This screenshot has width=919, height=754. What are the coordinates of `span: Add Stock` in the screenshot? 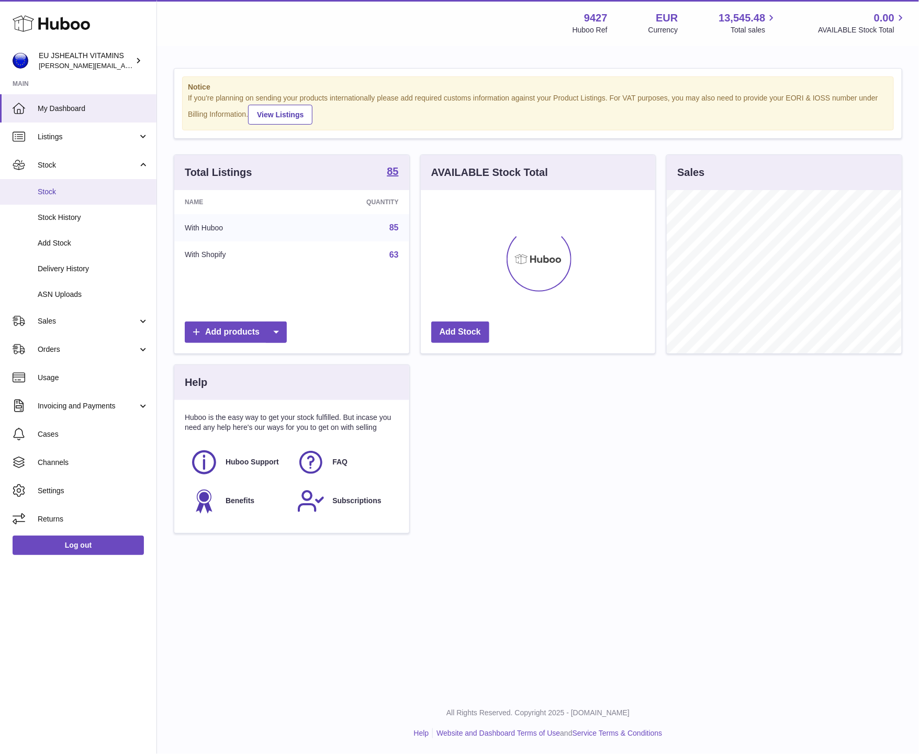 It's located at (93, 243).